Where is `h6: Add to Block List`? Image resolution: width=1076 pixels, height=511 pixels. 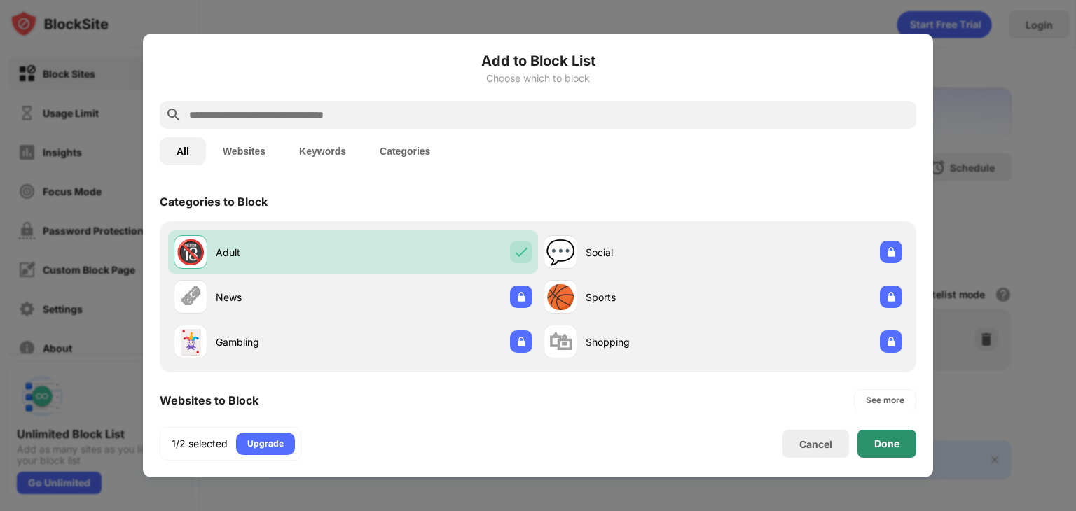 h6: Add to Block List is located at coordinates (538, 61).